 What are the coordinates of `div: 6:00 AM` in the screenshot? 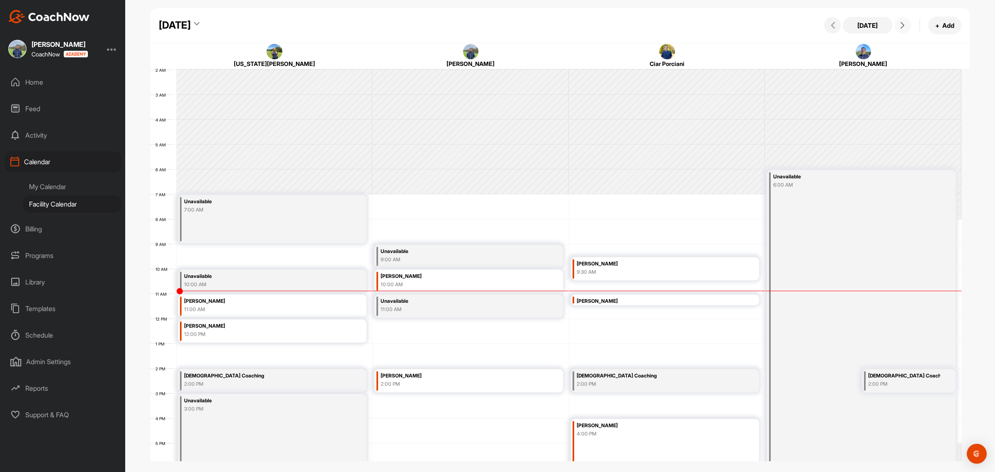 It's located at (847, 185).